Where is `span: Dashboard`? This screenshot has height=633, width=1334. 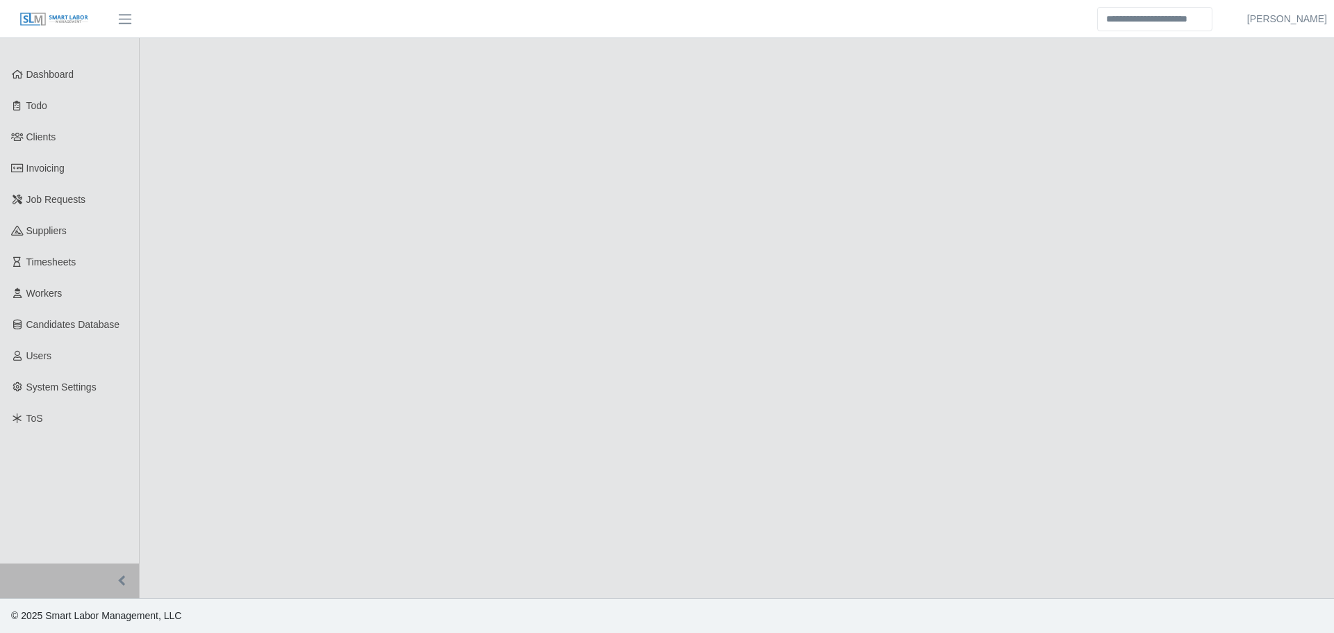 span: Dashboard is located at coordinates (50, 74).